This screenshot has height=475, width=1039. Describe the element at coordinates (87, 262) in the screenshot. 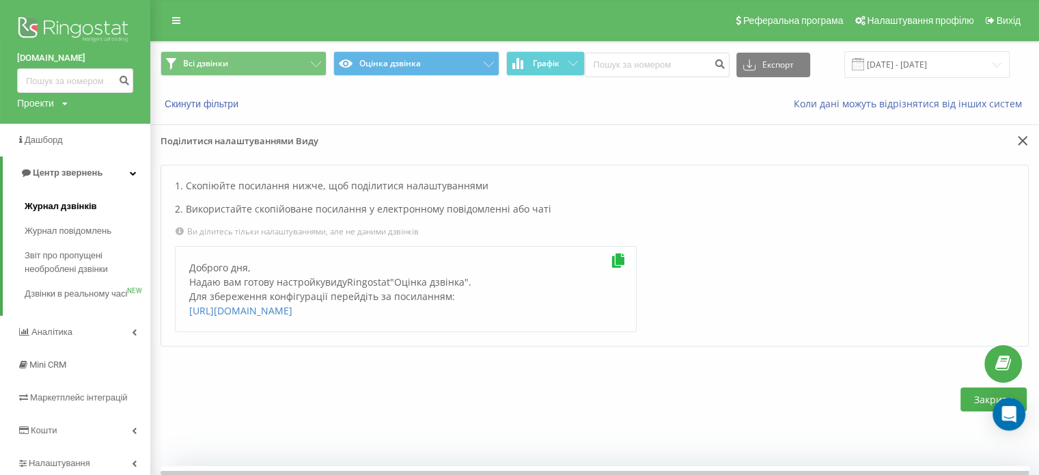

I see `a: Звіт про пропущені необроблені дзвінки` at that location.